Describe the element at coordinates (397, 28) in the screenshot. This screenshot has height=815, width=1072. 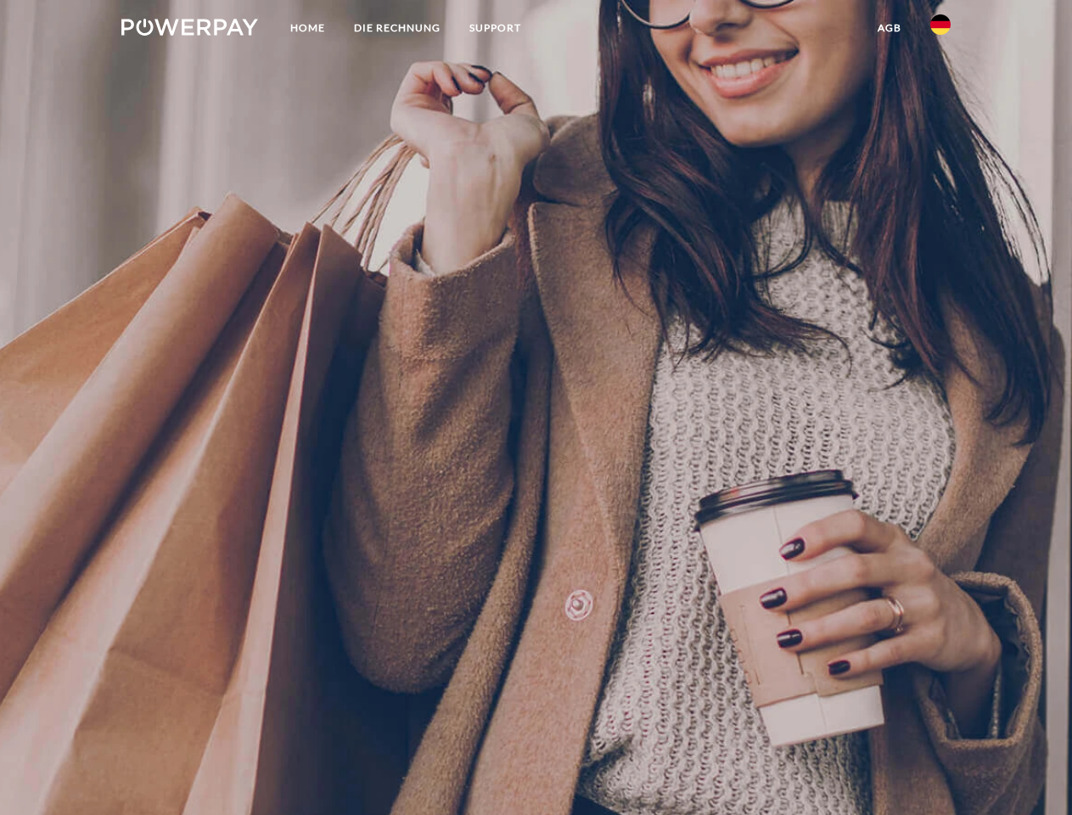
I see `a: DIE RECHNUNG` at that location.